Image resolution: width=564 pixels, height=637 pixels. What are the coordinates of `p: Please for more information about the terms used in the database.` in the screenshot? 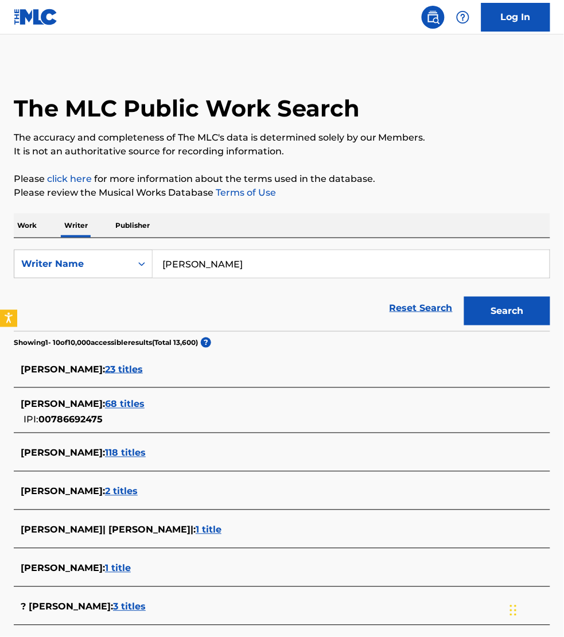 It's located at (282, 179).